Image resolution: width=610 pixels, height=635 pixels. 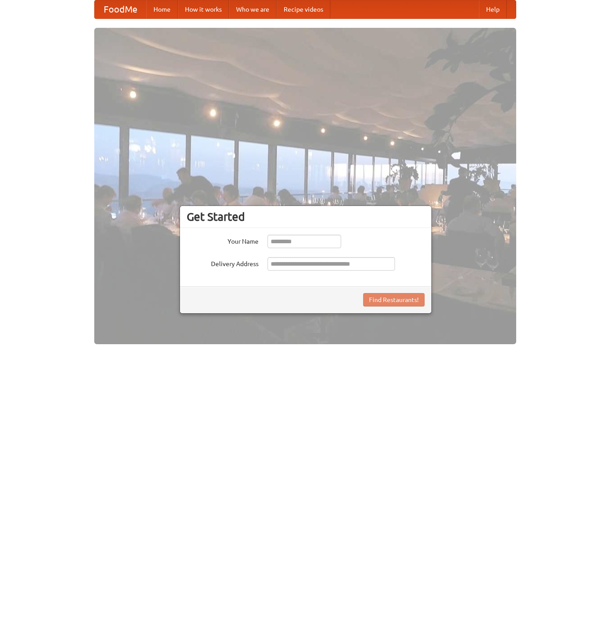 I want to click on a: Help, so click(x=493, y=9).